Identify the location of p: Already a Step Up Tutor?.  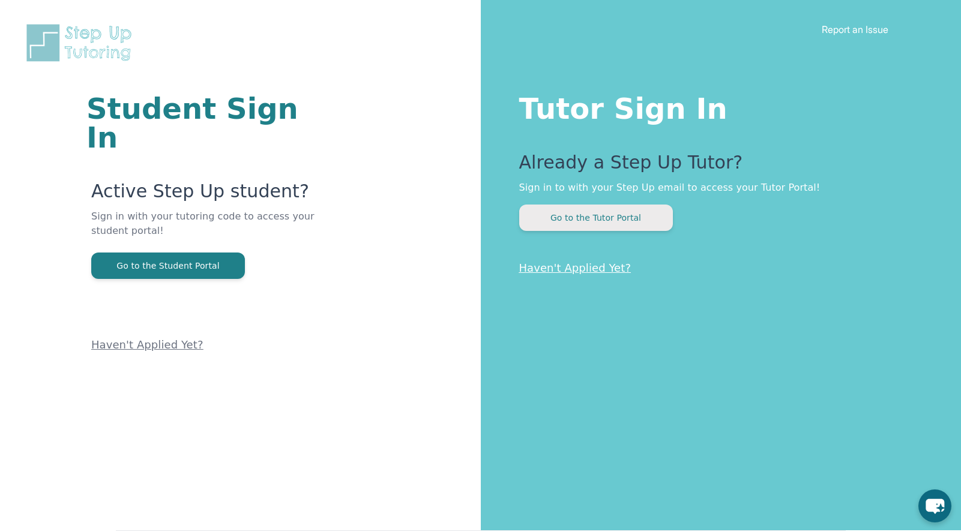
(716, 166).